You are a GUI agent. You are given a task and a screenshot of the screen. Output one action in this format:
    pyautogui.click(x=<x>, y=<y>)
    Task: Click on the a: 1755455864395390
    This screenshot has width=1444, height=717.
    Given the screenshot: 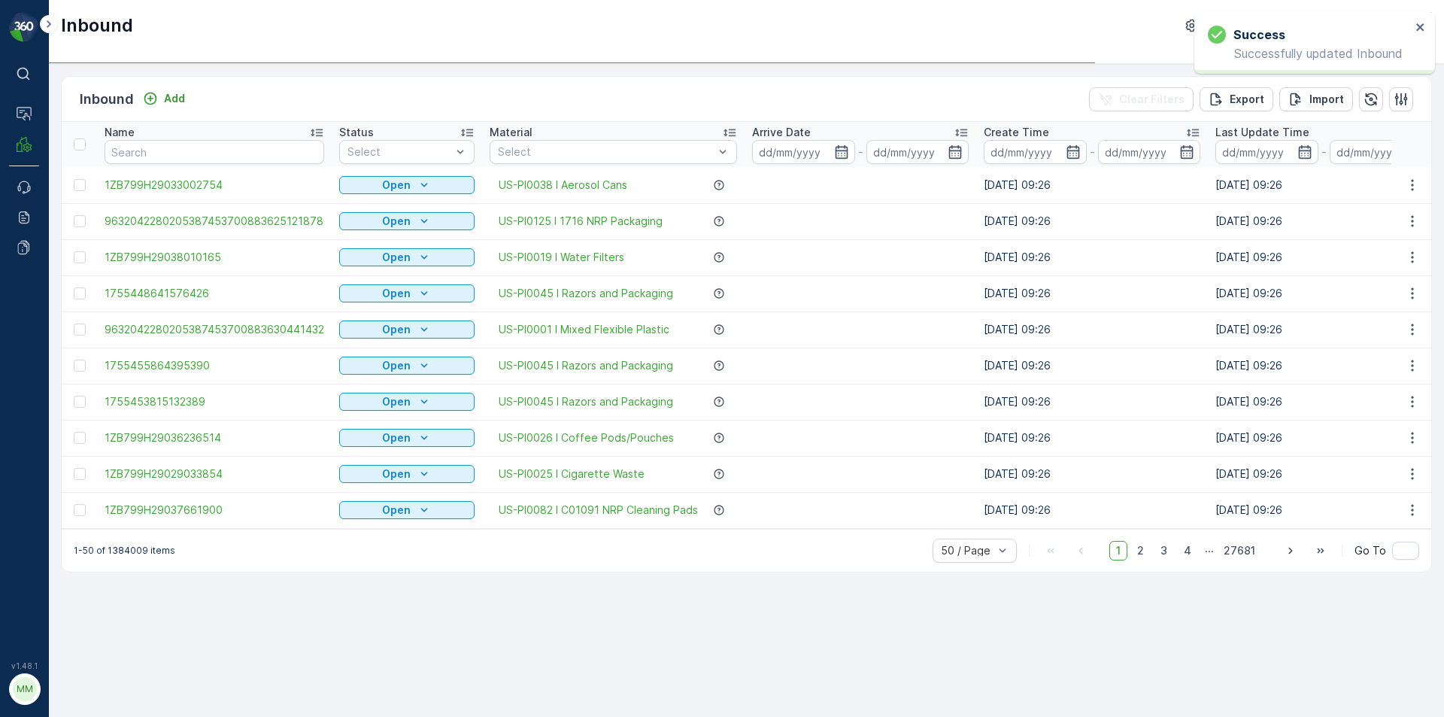 What is the action you would take?
    pyautogui.click(x=214, y=366)
    